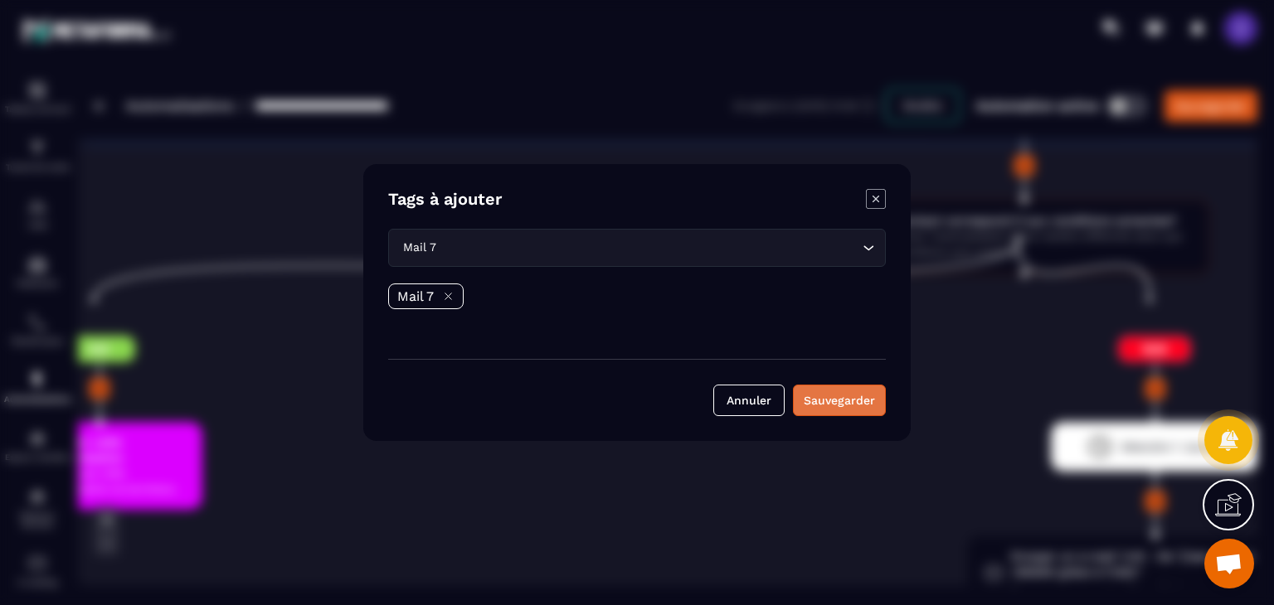 The width and height of the screenshot is (1274, 605). Describe the element at coordinates (839, 401) in the screenshot. I see `button: Sauvegarder` at that location.